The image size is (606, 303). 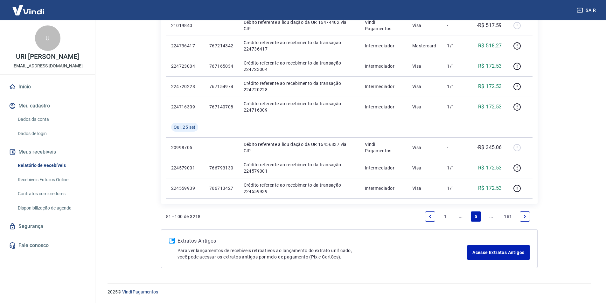 What do you see at coordinates (323, 241) in the screenshot?
I see `p: Extratos Antigos` at bounding box center [323, 241].